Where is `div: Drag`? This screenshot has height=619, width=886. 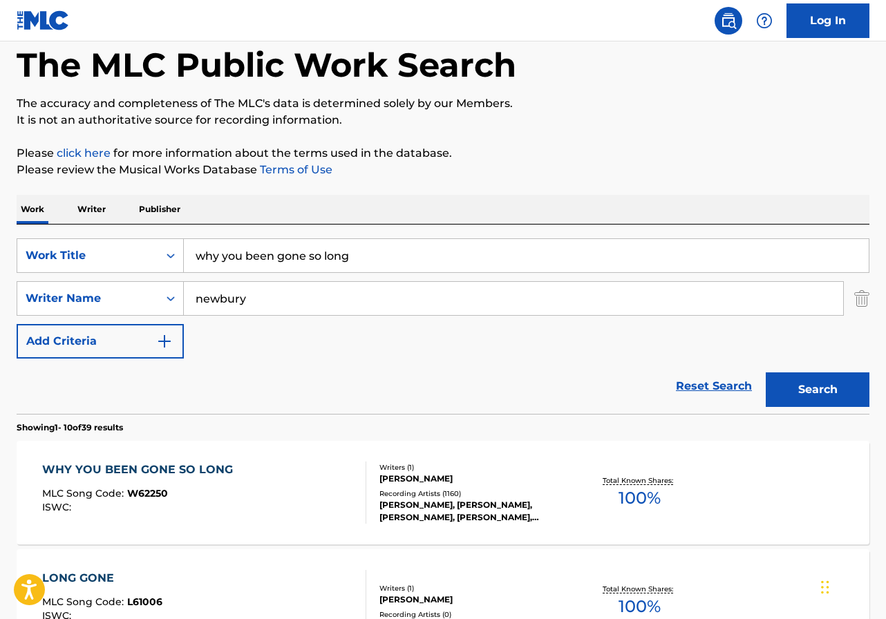
div: Drag is located at coordinates (825, 587).